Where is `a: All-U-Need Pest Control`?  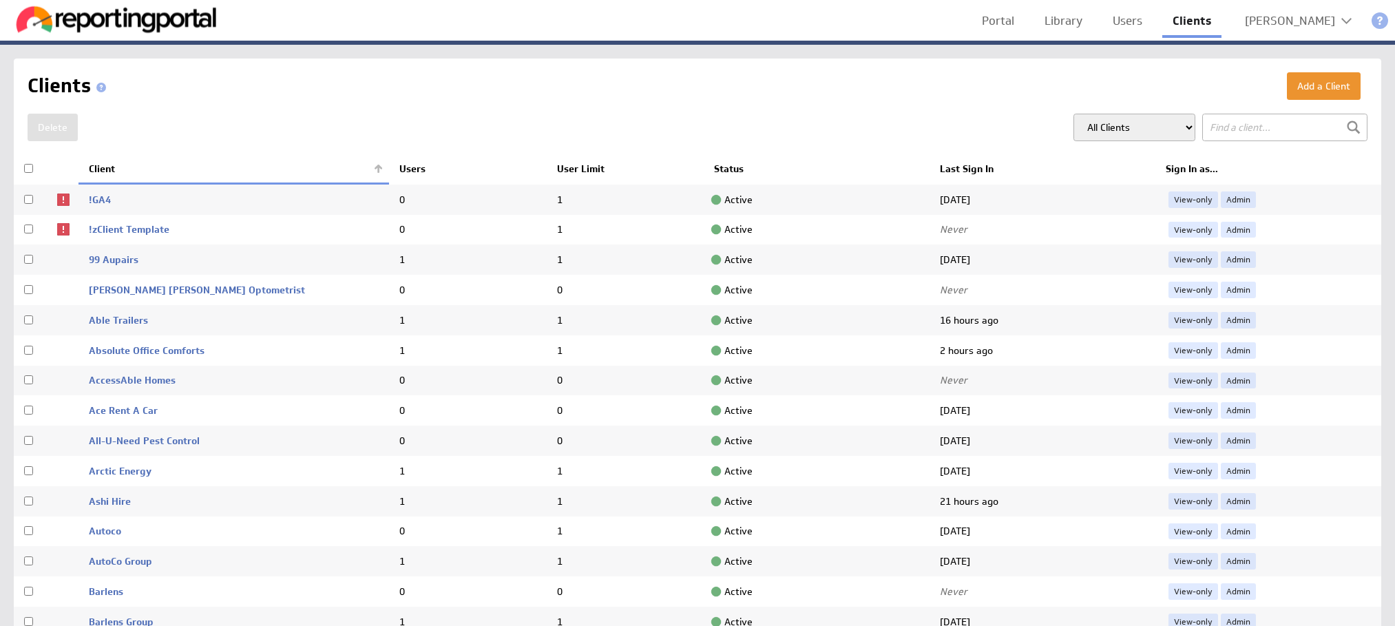 a: All-U-Need Pest Control is located at coordinates (144, 441).